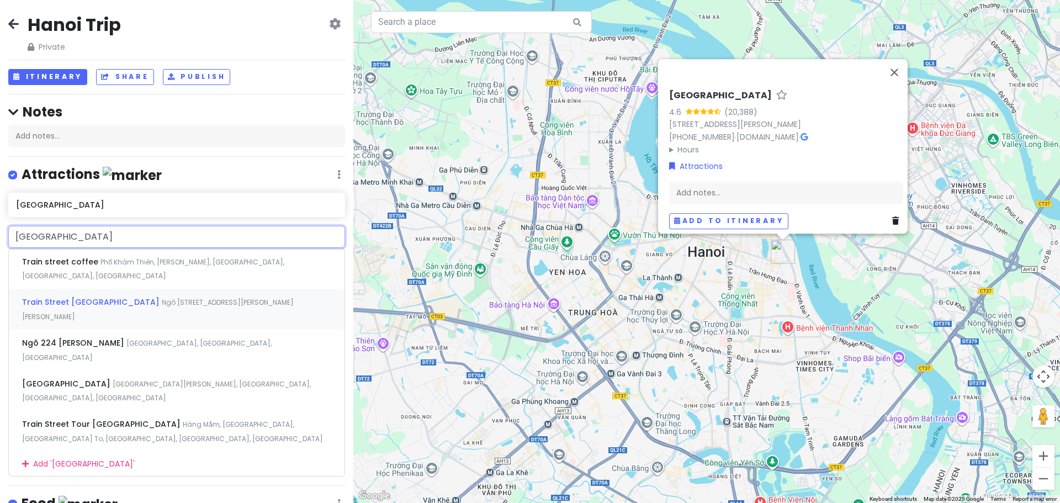  What do you see at coordinates (782, 252) in the screenshot?
I see `div: Hanoi Opera House` at bounding box center [782, 252].